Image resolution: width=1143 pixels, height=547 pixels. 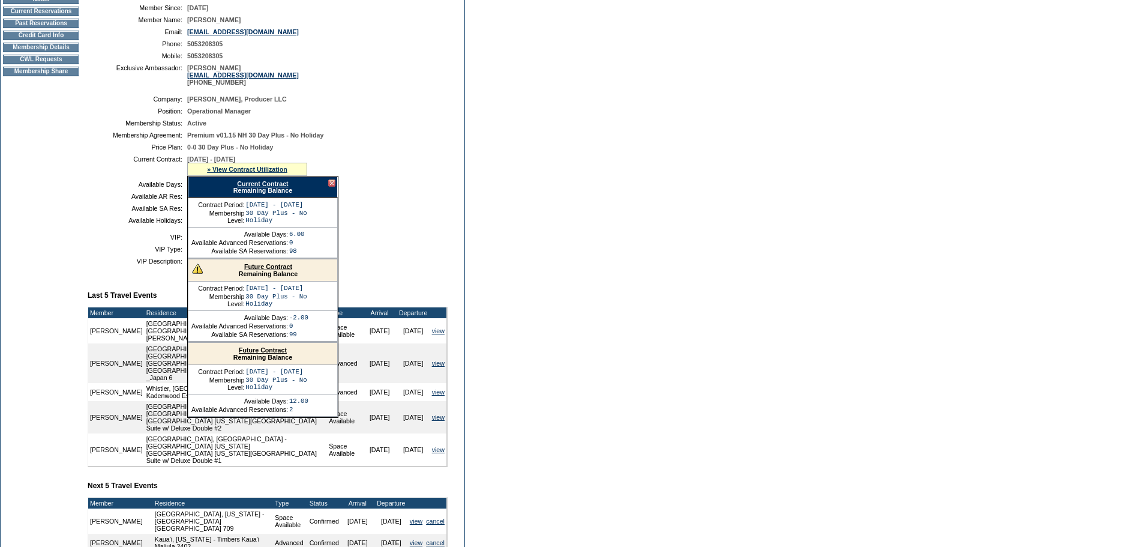 I want to click on td: Membership Share, so click(x=41, y=71).